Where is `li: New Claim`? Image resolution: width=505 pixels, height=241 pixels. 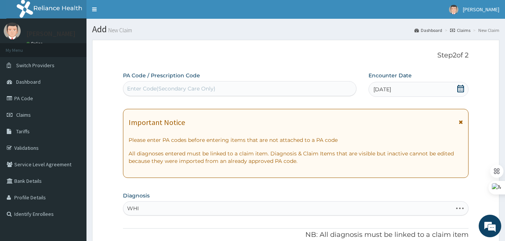
li: New Claim is located at coordinates (485, 30).